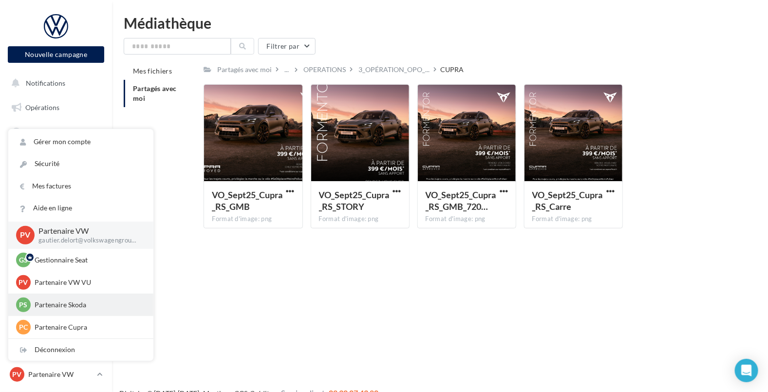 This screenshot has width=768, height=392. What do you see at coordinates (81, 350) in the screenshot?
I see `div: Déconnexion` at bounding box center [81, 350].